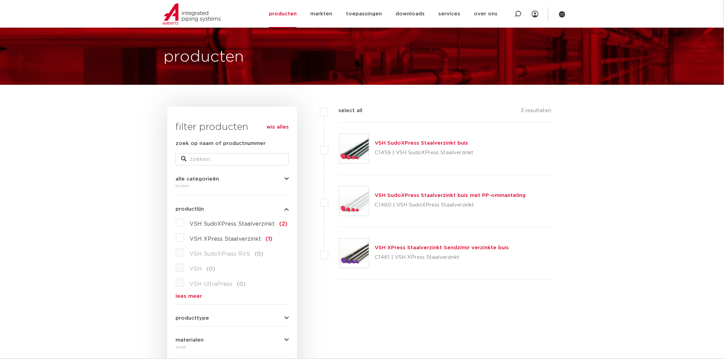  What do you see at coordinates (232, 127) in the screenshot?
I see `h3: filter producten` at bounding box center [232, 127].